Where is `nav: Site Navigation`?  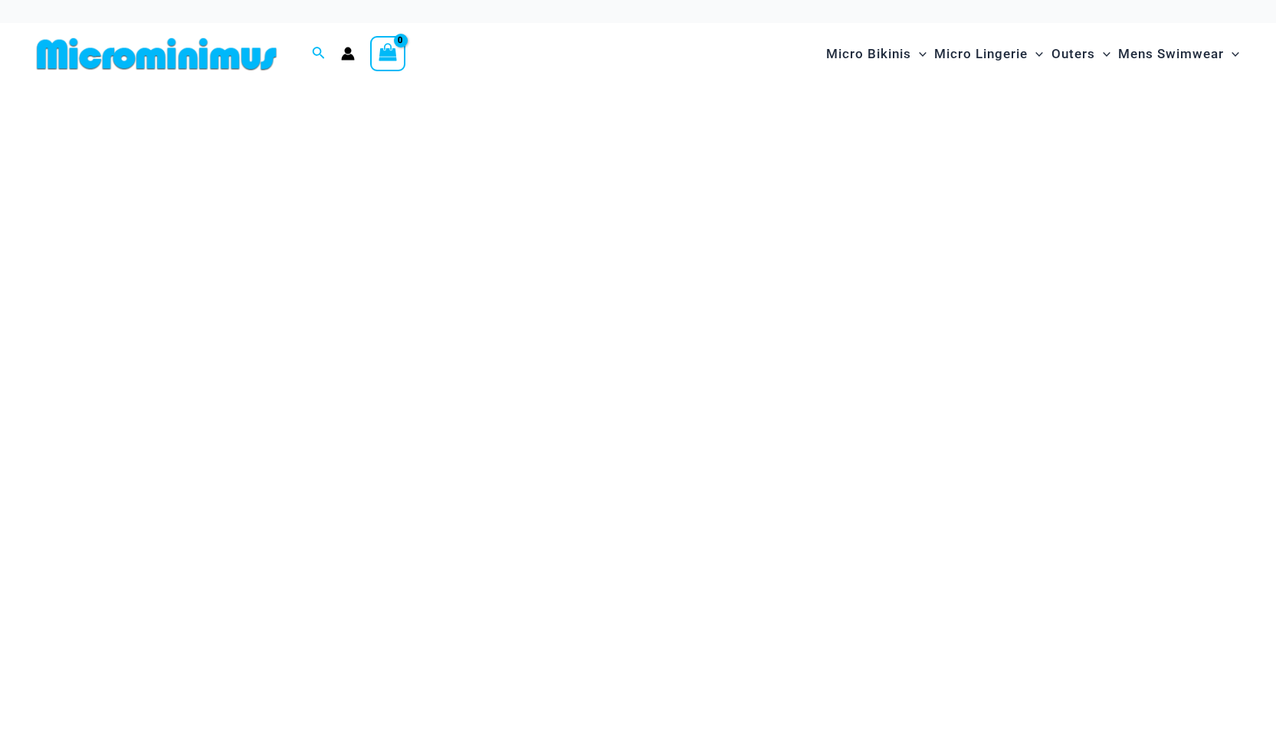
nav: Site Navigation is located at coordinates (1032, 54).